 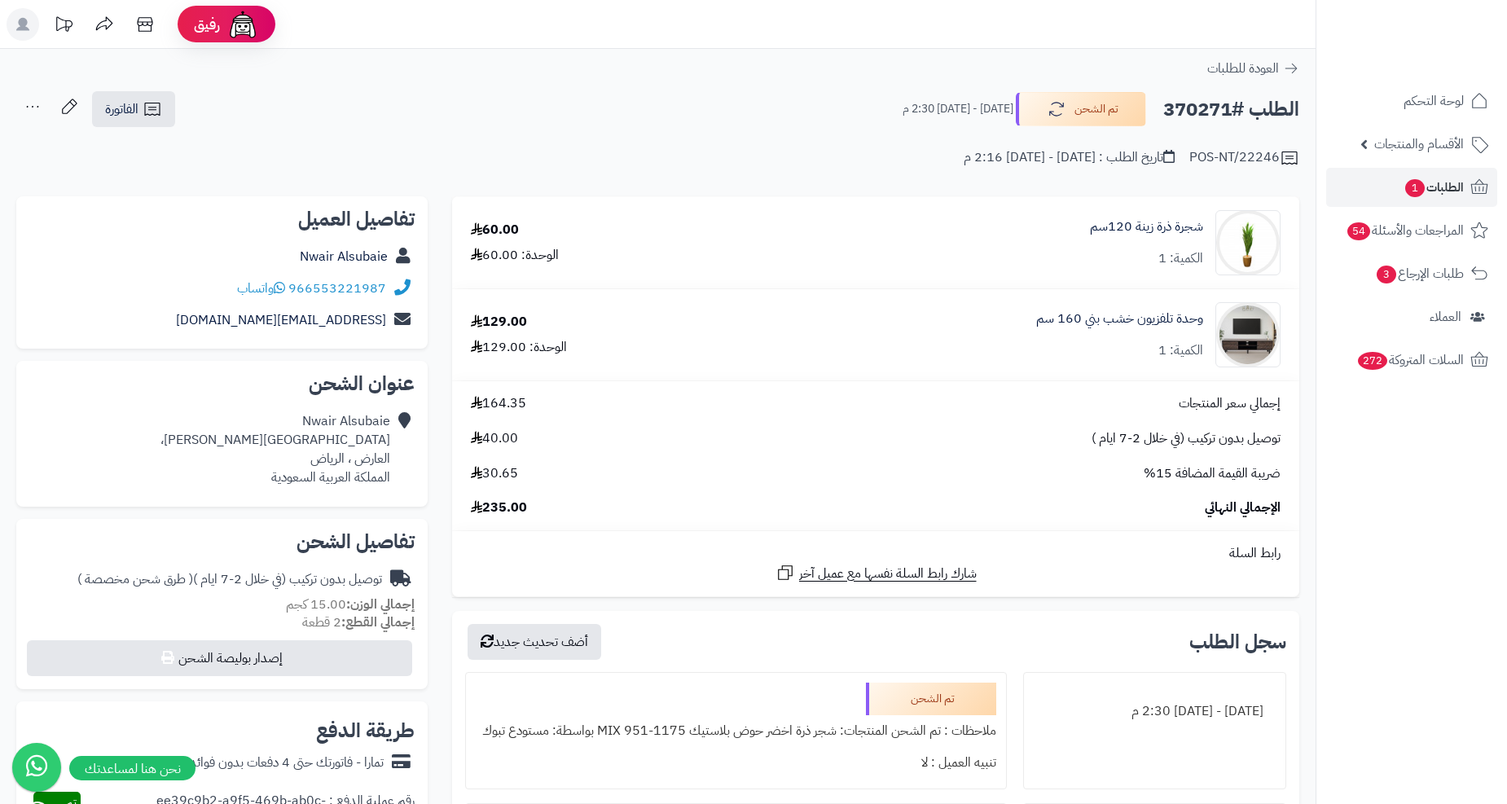 I want to click on span: 1, so click(x=1415, y=188).